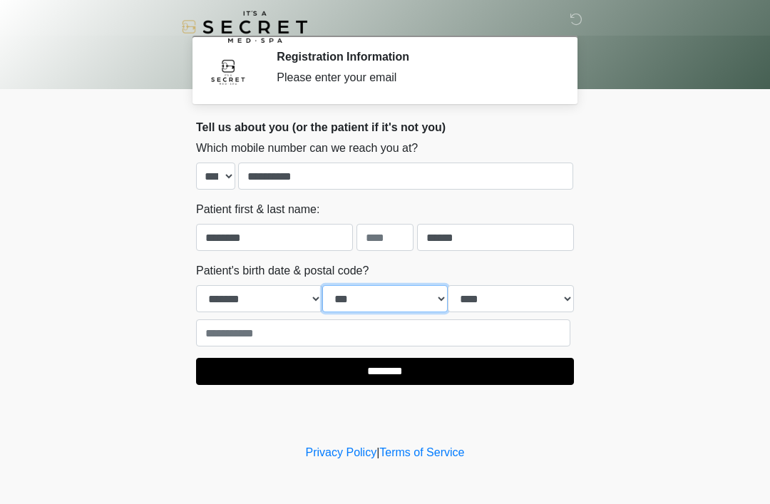 This screenshot has height=504, width=770. Describe the element at coordinates (307, 148) in the screenshot. I see `label: Which mobile number can we reach you at?` at that location.